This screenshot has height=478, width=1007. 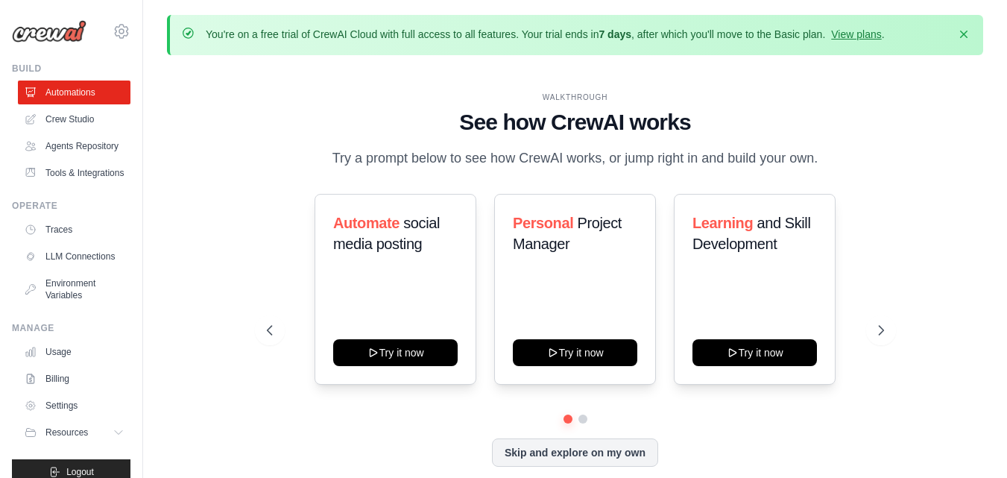 What do you see at coordinates (543, 223) in the screenshot?
I see `span: Personal` at bounding box center [543, 223].